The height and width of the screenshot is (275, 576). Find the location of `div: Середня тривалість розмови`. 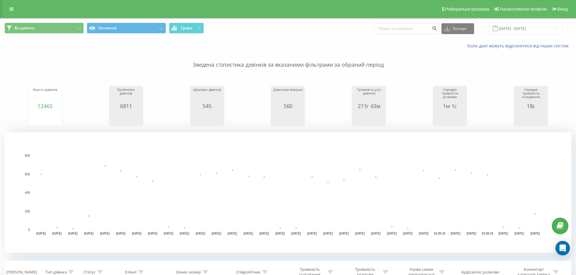

div: Середня тривалість розмови is located at coordinates (450, 96).